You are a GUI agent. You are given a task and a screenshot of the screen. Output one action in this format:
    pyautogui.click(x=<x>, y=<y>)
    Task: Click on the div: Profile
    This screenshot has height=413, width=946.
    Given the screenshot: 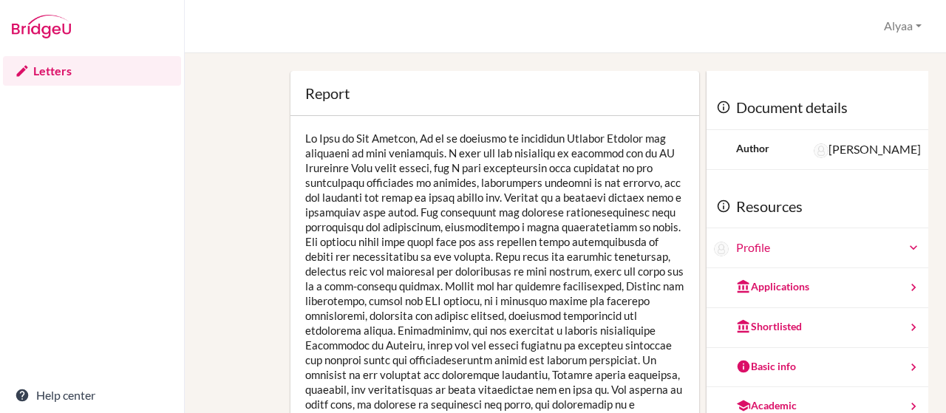 What is the action you would take?
    pyautogui.click(x=829, y=248)
    